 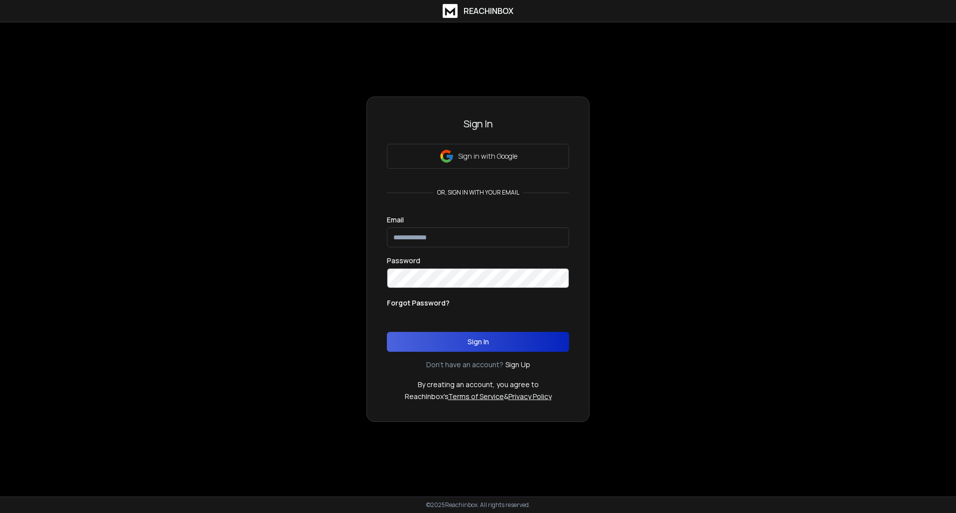 What do you see at coordinates (518, 365) in the screenshot?
I see `a: Sign Up` at bounding box center [518, 365].